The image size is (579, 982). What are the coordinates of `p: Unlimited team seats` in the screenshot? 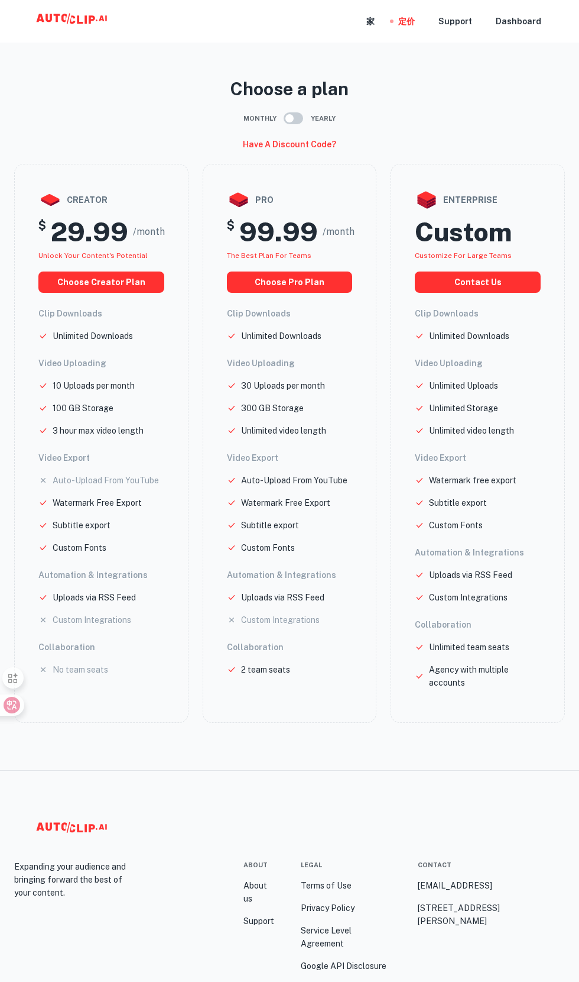 It's located at (469, 647).